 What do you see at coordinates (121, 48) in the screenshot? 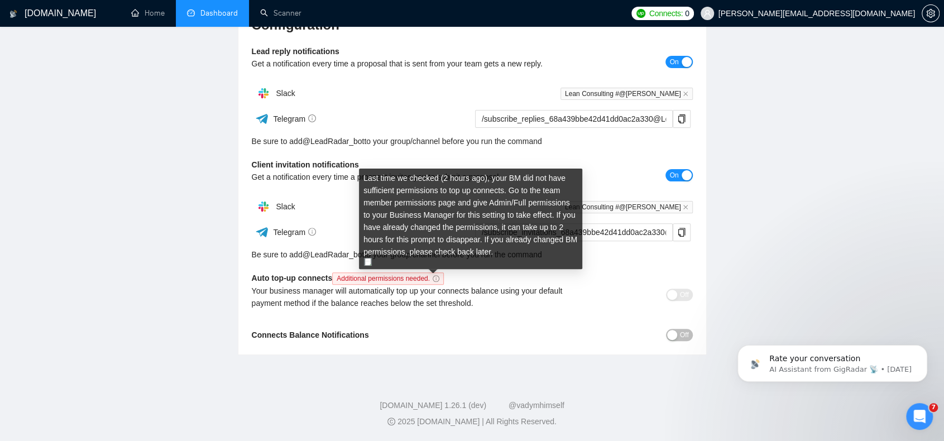
I see `p: Message from AI Assistant from GigRadar 📡, sent 1w ago` at bounding box center [121, 48].